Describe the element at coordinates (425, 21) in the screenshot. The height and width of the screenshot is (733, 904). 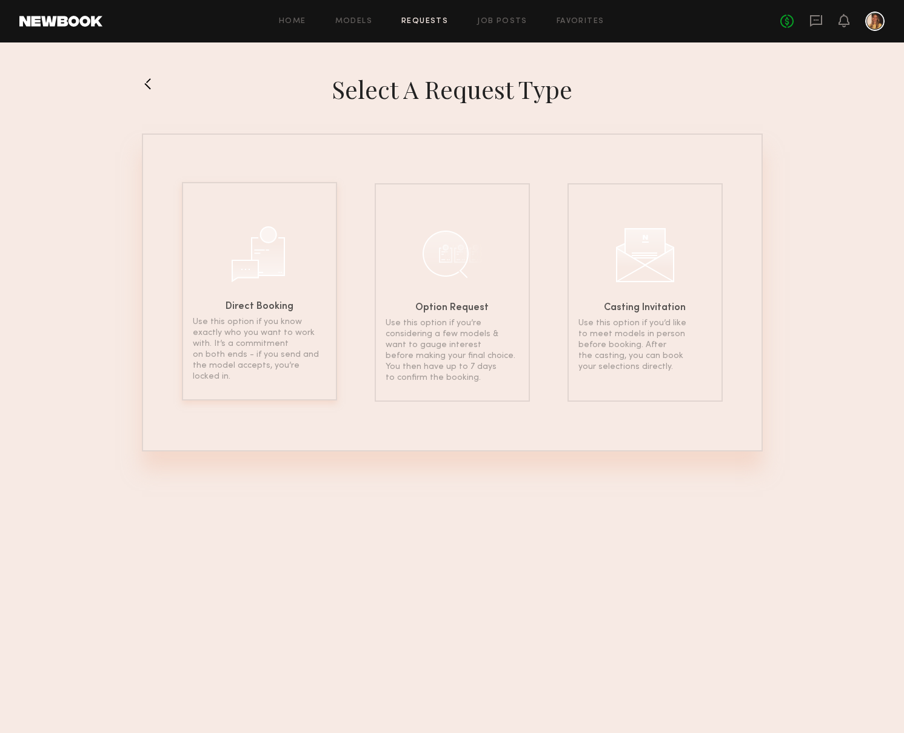
I see `a: Requests` at that location.